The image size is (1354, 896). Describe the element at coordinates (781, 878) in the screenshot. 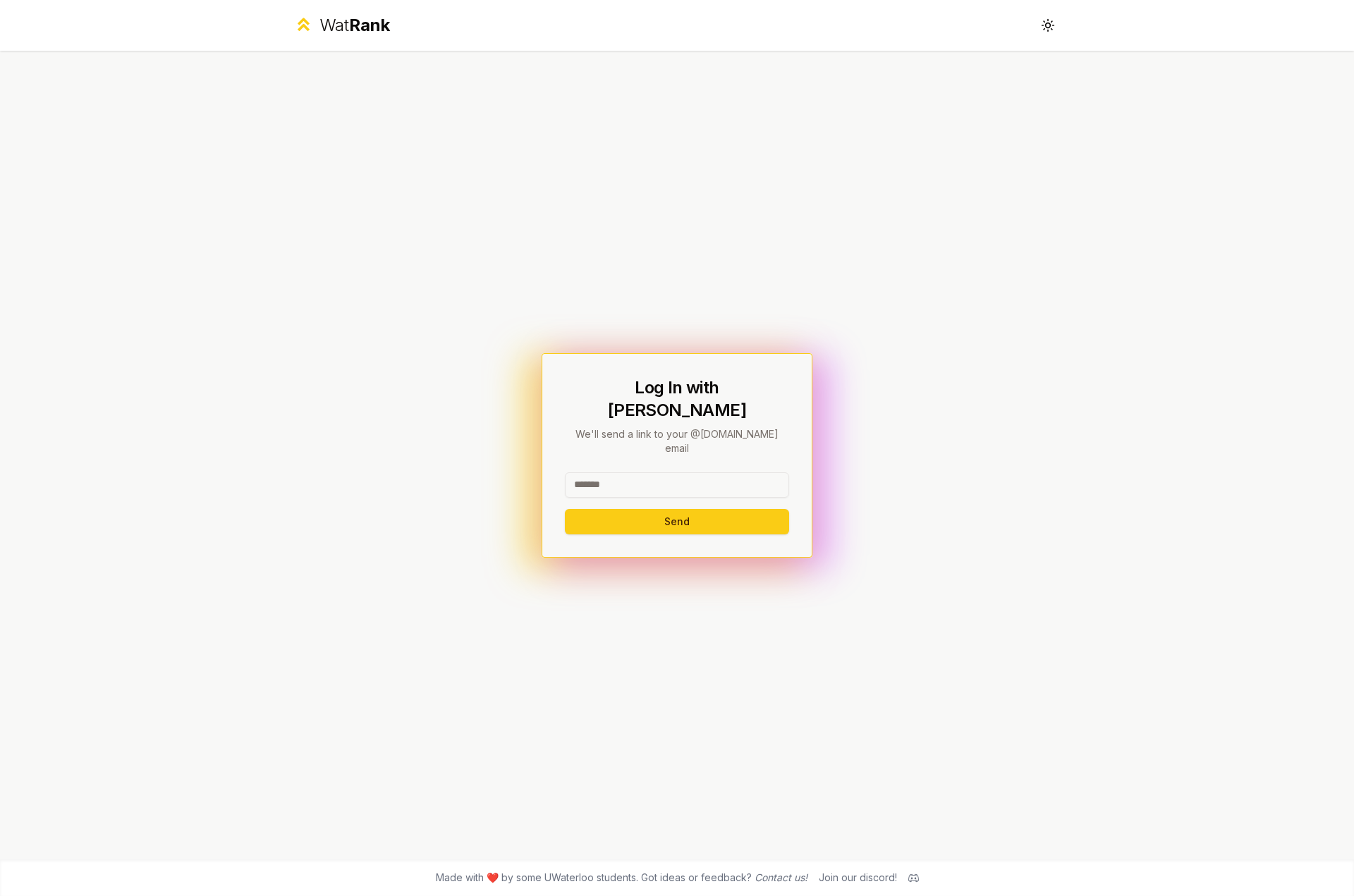

I see `a: Contact us!` at that location.